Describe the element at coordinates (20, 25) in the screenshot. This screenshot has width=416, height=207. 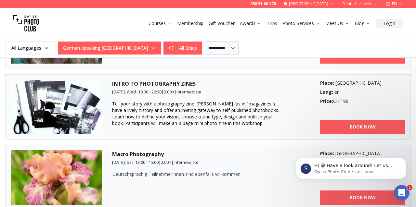
I see `div: Profile image for Swiss Photo Club` at that location.